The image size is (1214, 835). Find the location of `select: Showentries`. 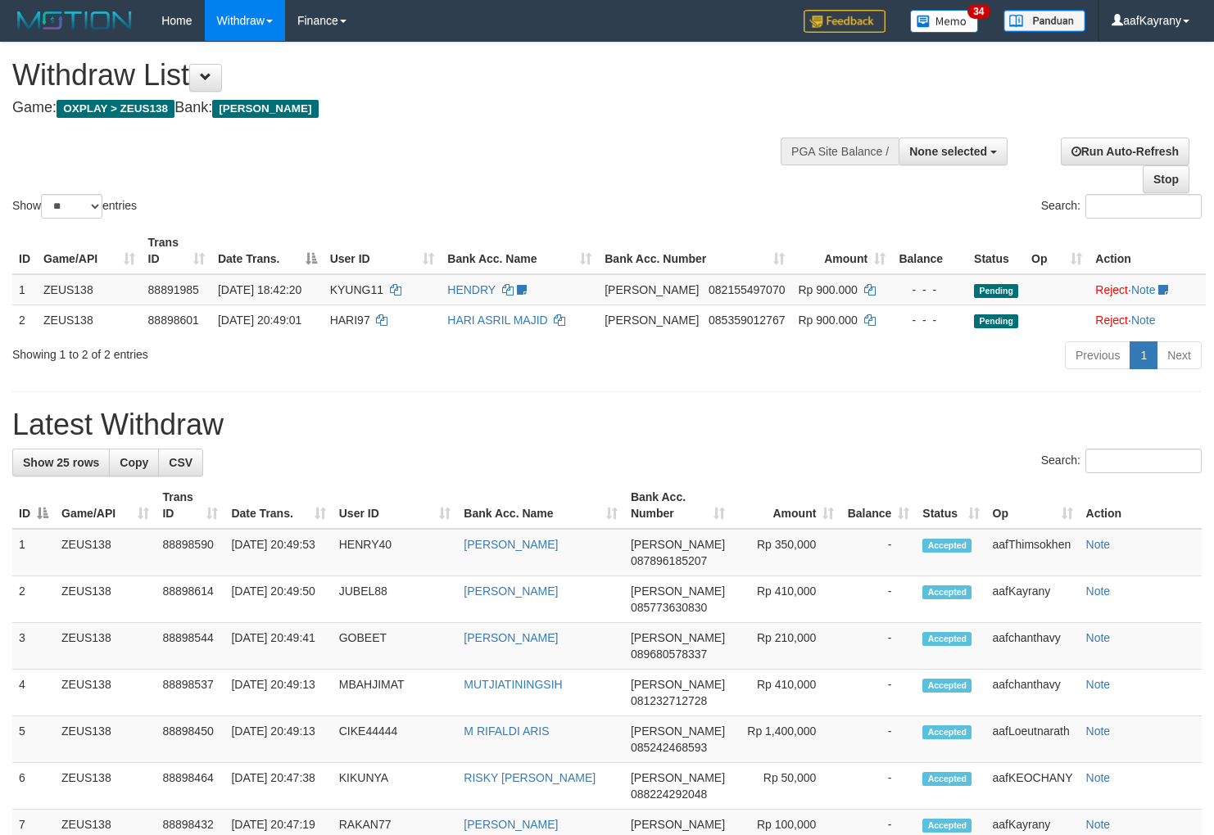

select: Showentries is located at coordinates (71, 206).